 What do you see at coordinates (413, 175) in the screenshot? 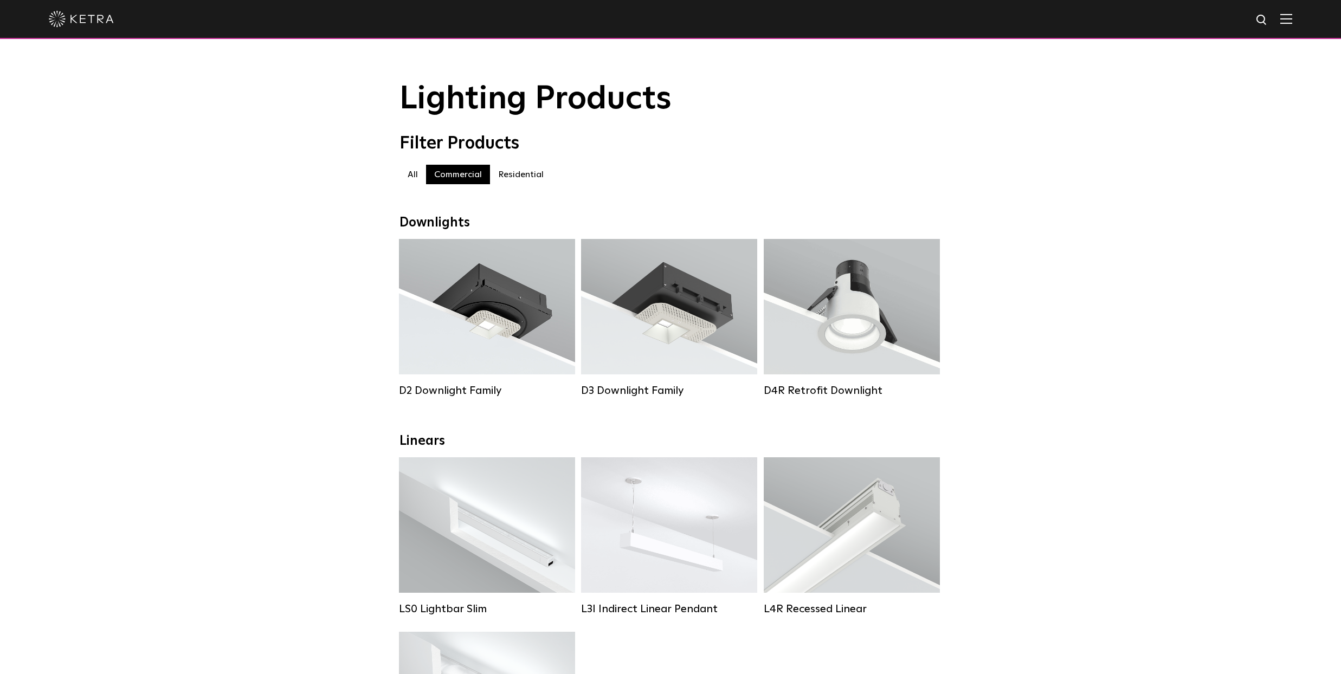
I see `label: All` at bounding box center [413, 175].